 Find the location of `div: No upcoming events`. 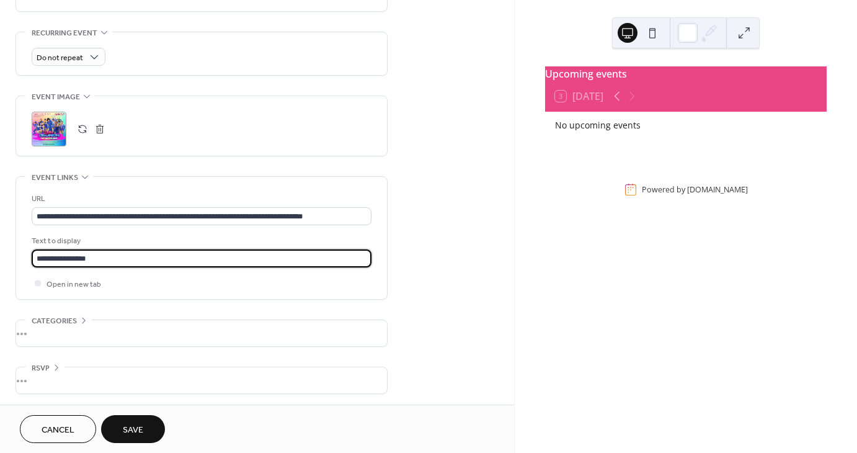

div: No upcoming events is located at coordinates (686, 125).